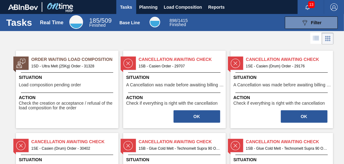  Describe the element at coordinates (94, 21) in the screenshot. I see `span: 185` at that location.